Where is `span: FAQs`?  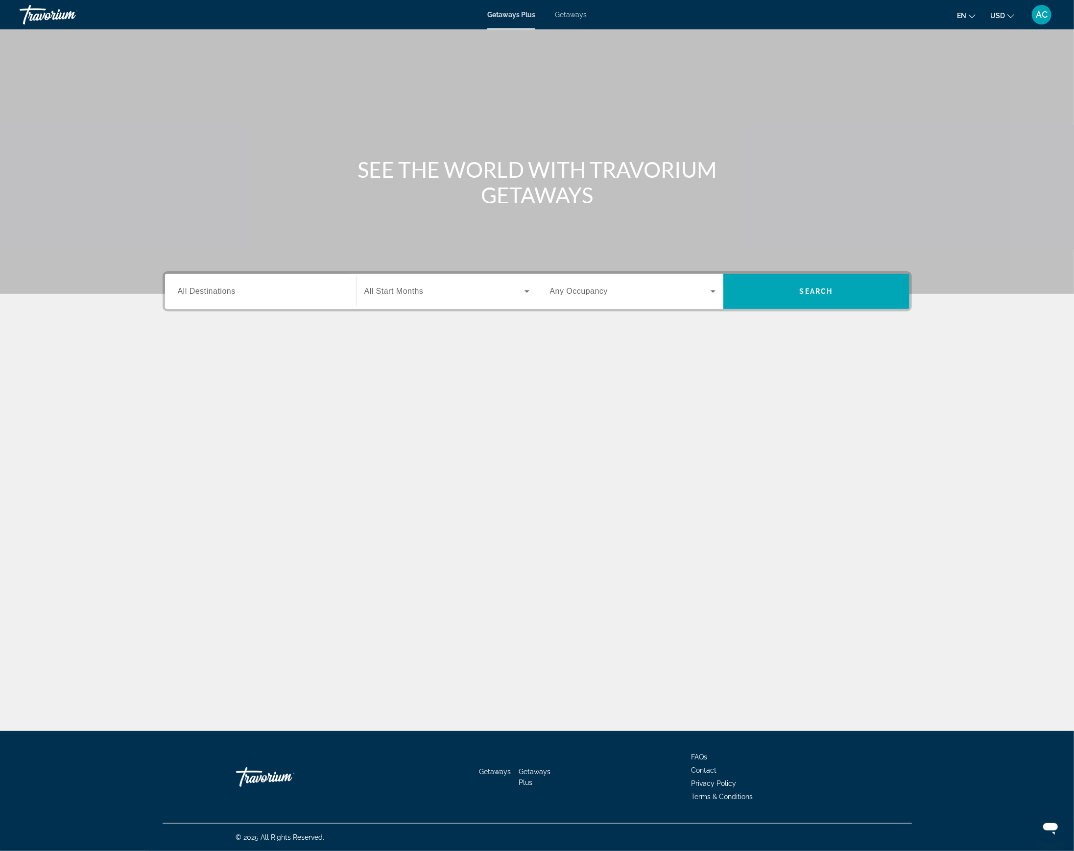
span: FAQs is located at coordinates (699, 757).